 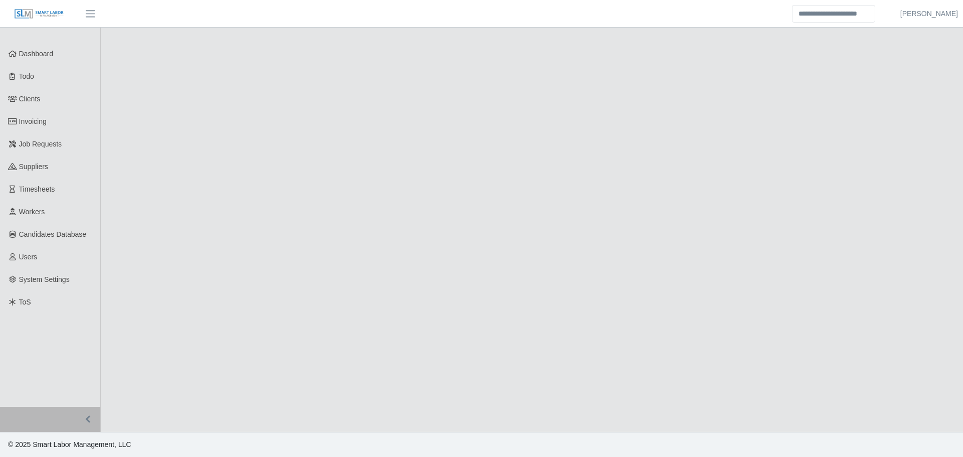 I want to click on span: Candidates Database, so click(x=53, y=234).